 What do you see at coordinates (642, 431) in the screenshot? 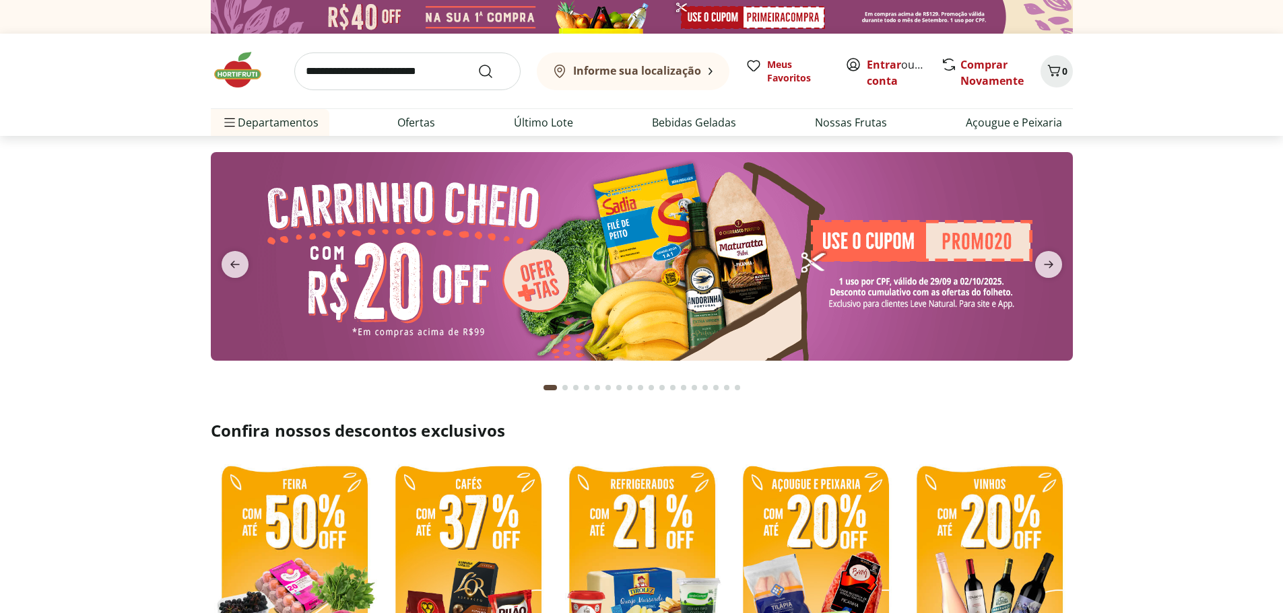
I see `h2: Confira nossos descontos exclusivos` at bounding box center [642, 431].